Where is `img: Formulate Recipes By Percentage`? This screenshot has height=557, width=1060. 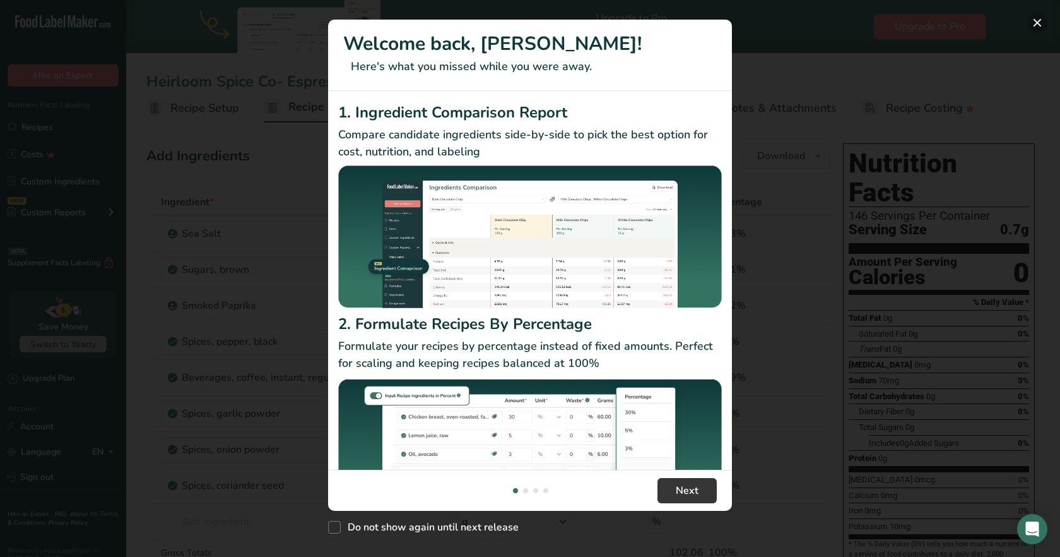 img: Formulate Recipes By Percentage is located at coordinates (530, 452).